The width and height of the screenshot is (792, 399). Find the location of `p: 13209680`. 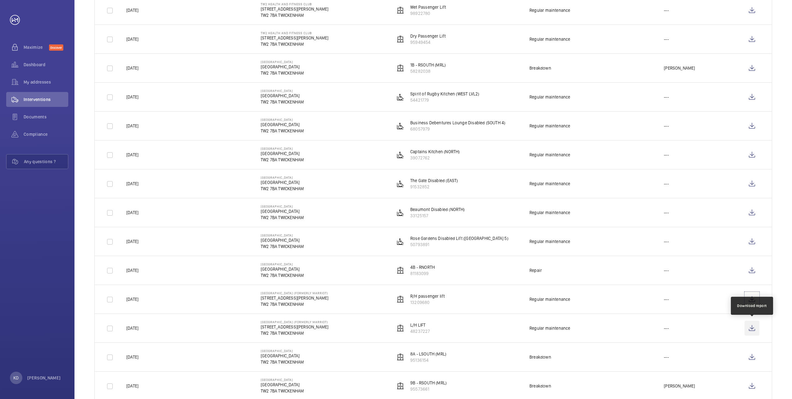

p: 13209680 is located at coordinates (427, 302).